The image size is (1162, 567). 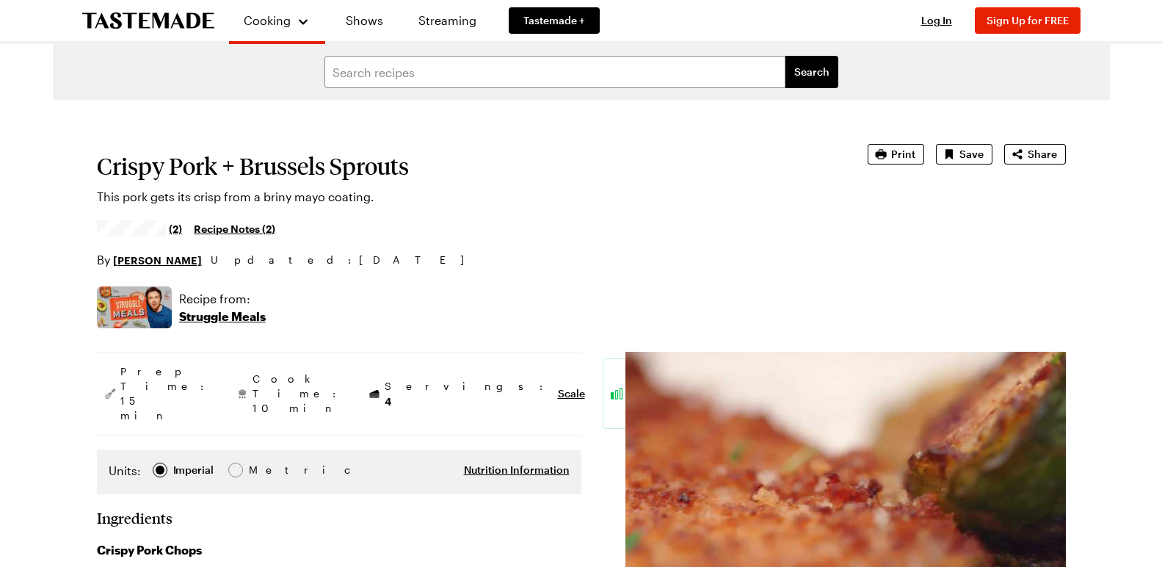 What do you see at coordinates (517, 470) in the screenshot?
I see `button: Nutrition Information` at bounding box center [517, 470].